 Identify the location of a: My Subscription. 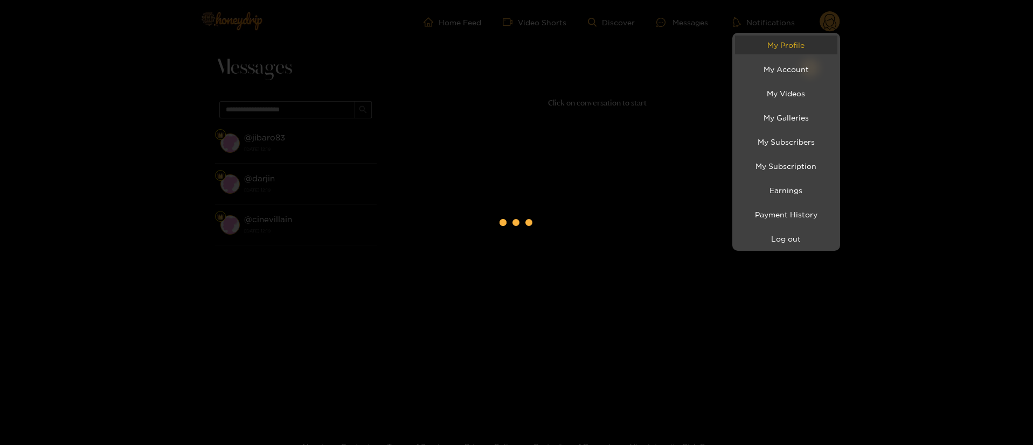
(786, 166).